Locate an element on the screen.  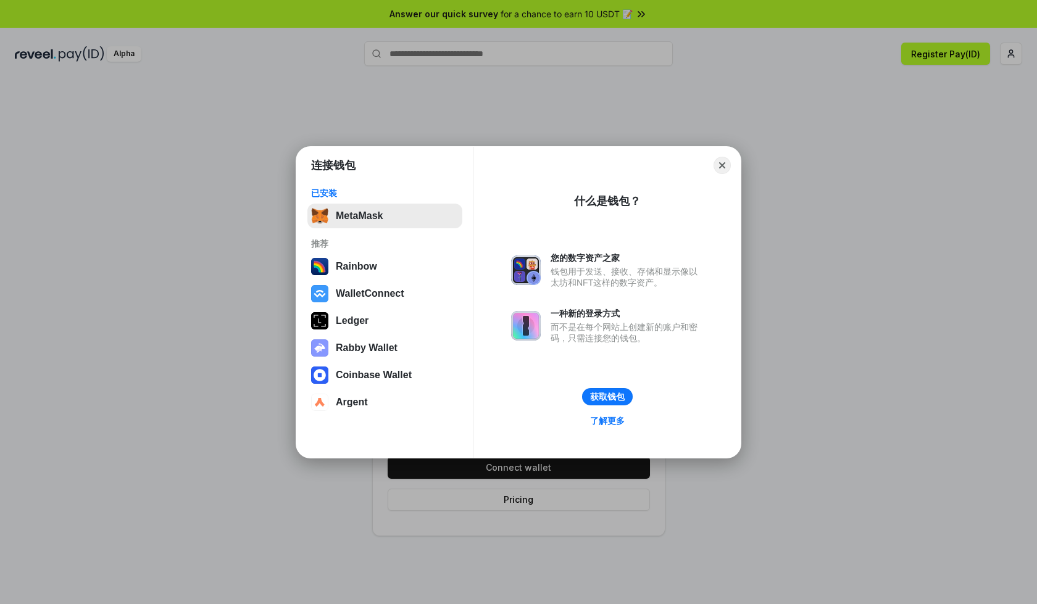
button: 获取钱包 is located at coordinates (607, 397).